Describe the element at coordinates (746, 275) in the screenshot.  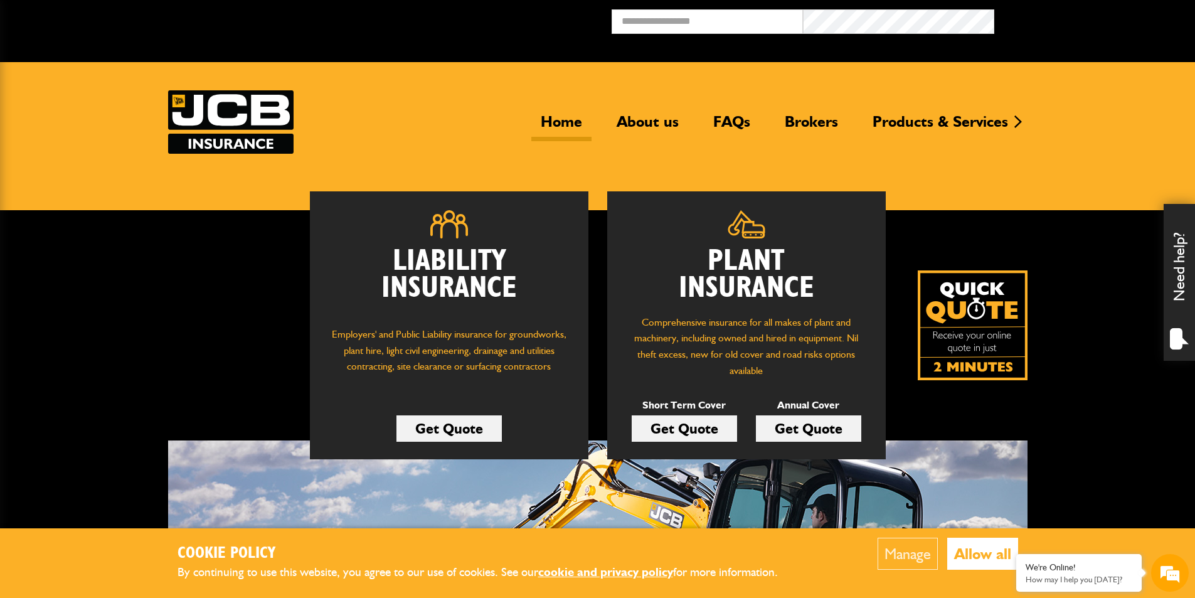
I see `h2: Plant Insurance` at that location.